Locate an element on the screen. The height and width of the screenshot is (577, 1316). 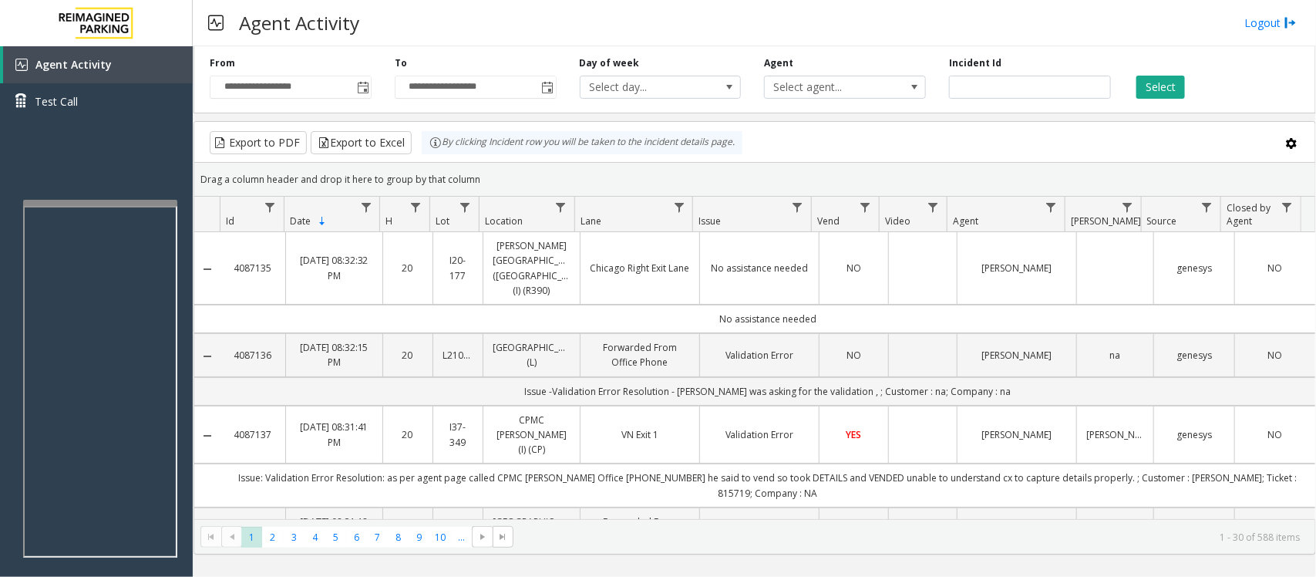
span: Lane is located at coordinates (591, 220).